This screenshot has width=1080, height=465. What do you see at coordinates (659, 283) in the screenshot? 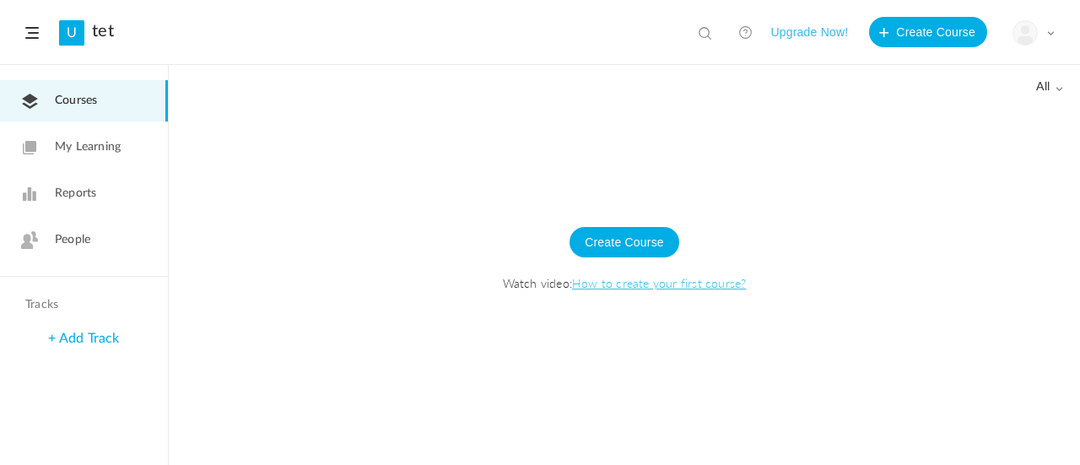
I see `a: How to create your first course?` at bounding box center [659, 283].